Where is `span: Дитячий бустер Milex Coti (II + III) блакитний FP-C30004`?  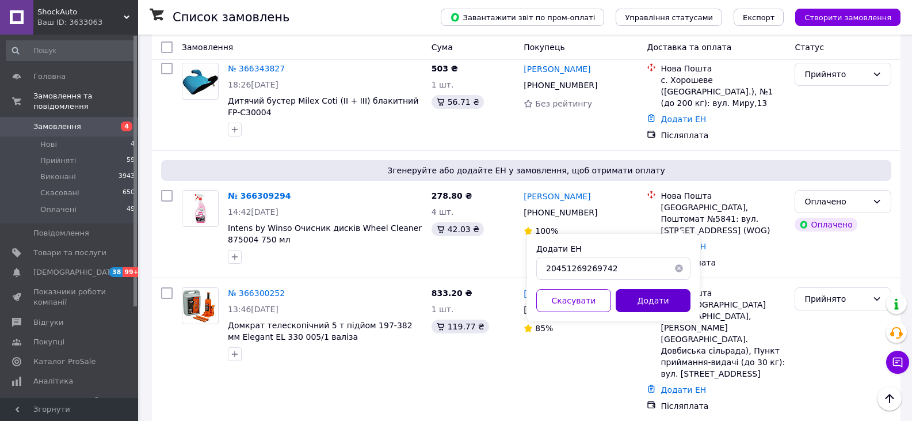
span: Дитячий бустер Milex Coti (II + III) блакитний FP-C30004 is located at coordinates (323, 106).